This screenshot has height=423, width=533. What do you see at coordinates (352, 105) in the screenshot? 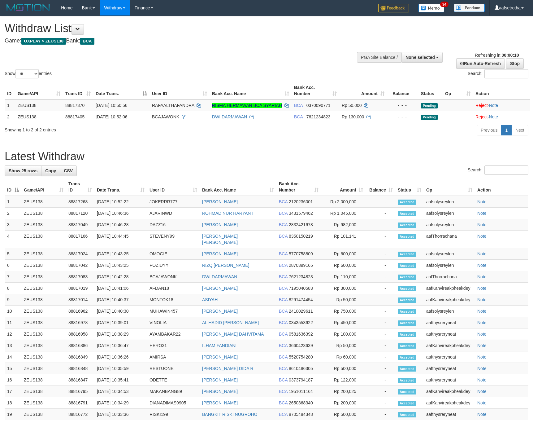
I see `span: Rp 50.000` at bounding box center [352, 105].